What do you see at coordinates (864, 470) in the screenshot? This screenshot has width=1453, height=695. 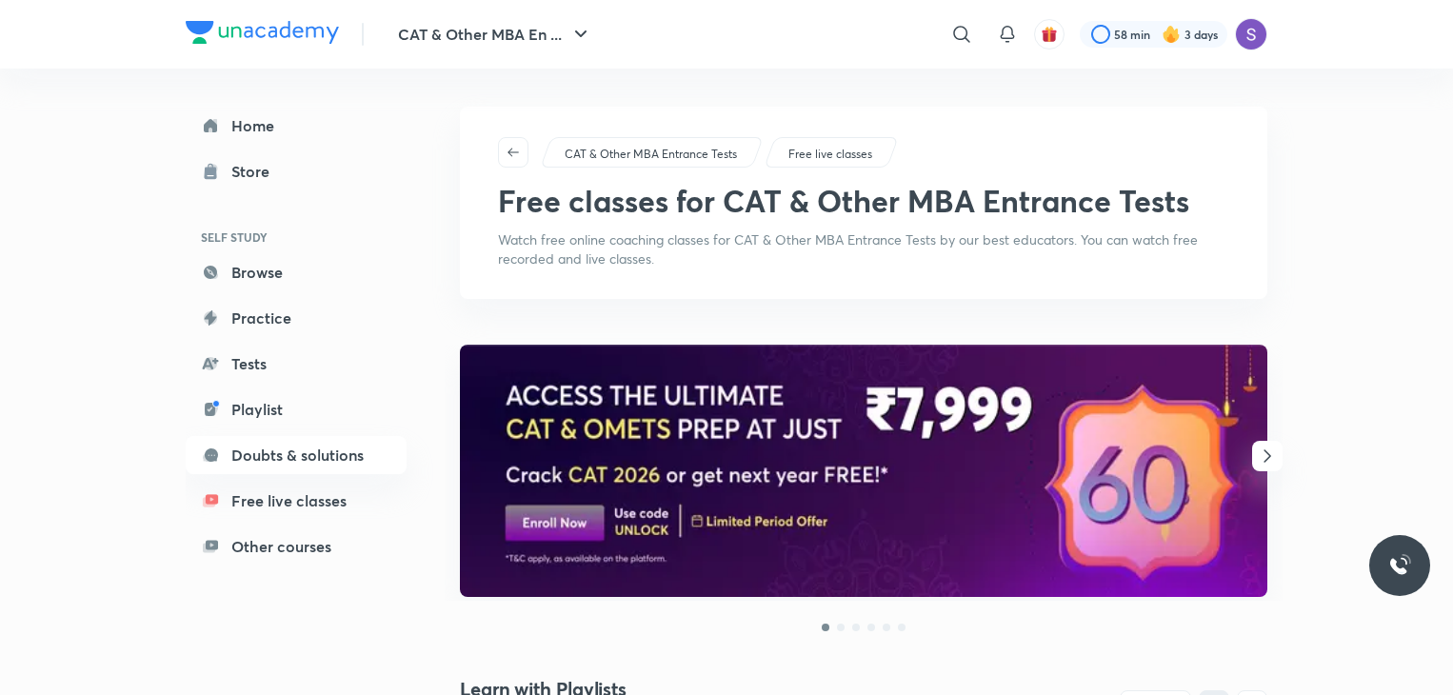 I see `img: banner` at bounding box center [864, 470].